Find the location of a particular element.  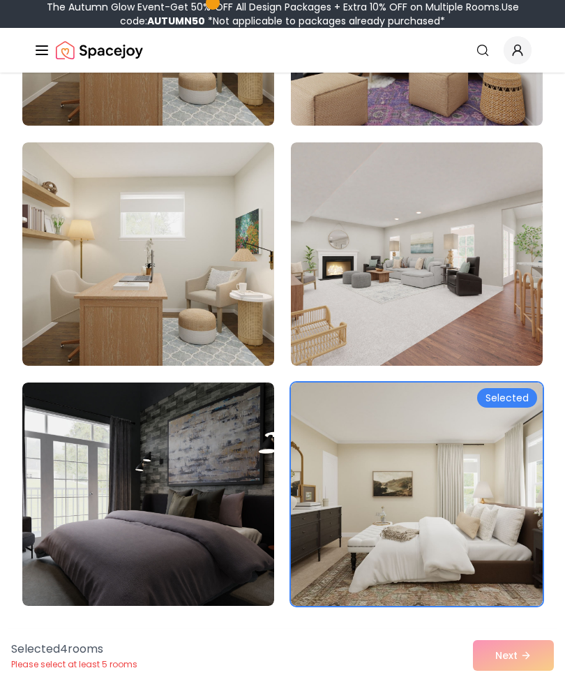

a: Spacejoy is located at coordinates (99, 50).